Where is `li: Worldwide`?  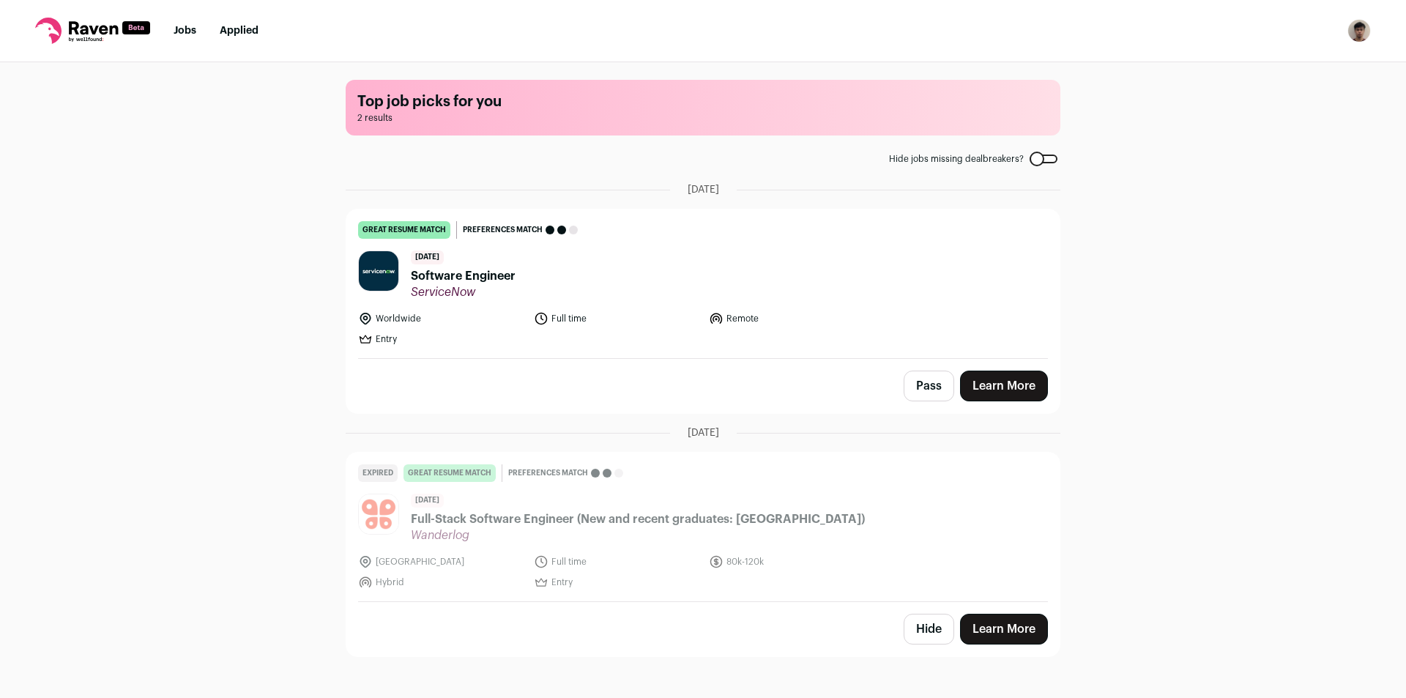 li: Worldwide is located at coordinates (442, 319).